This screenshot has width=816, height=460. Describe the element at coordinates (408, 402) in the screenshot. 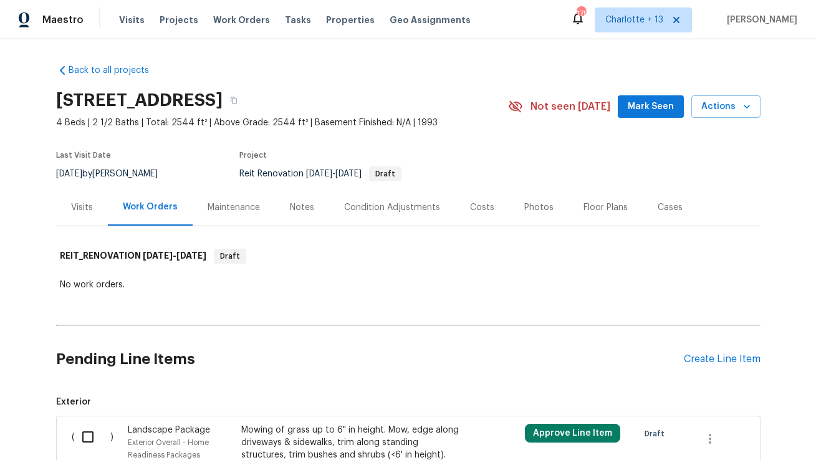

I see `span: Exterior` at that location.